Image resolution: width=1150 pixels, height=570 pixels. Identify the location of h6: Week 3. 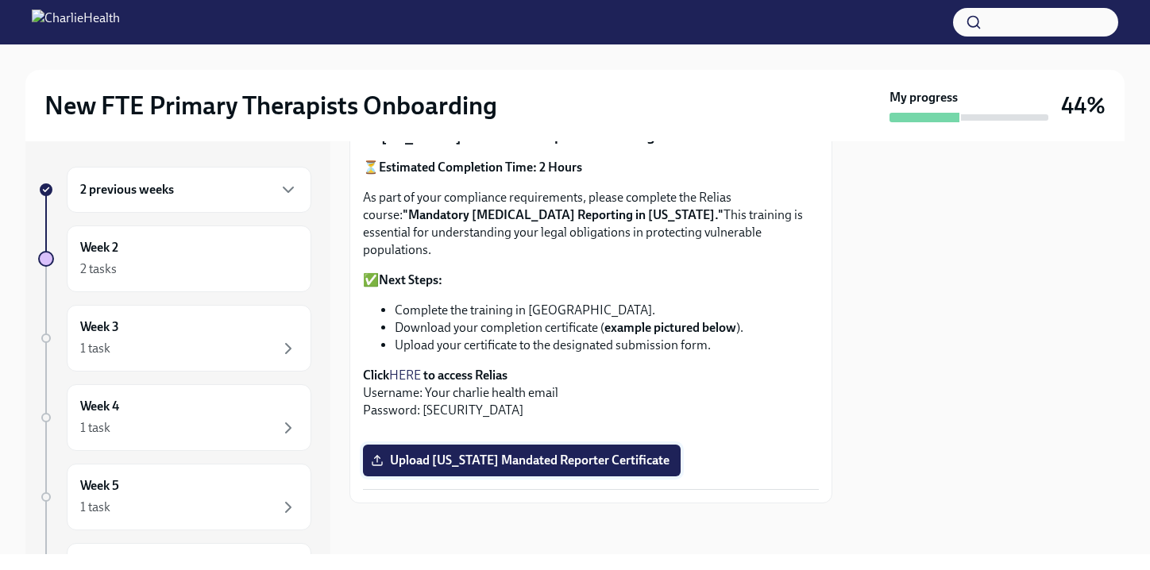
(99, 327).